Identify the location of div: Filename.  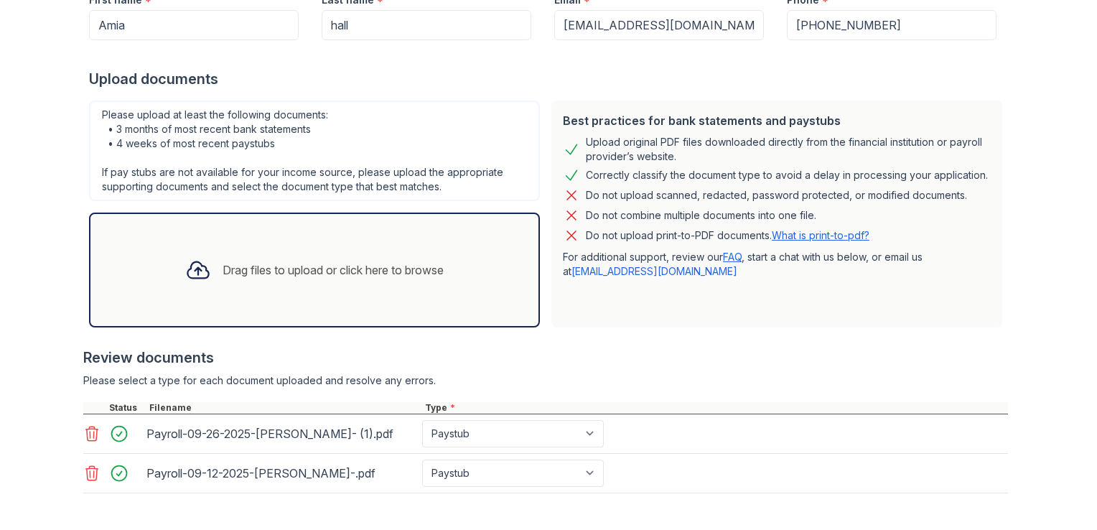
(284, 408).